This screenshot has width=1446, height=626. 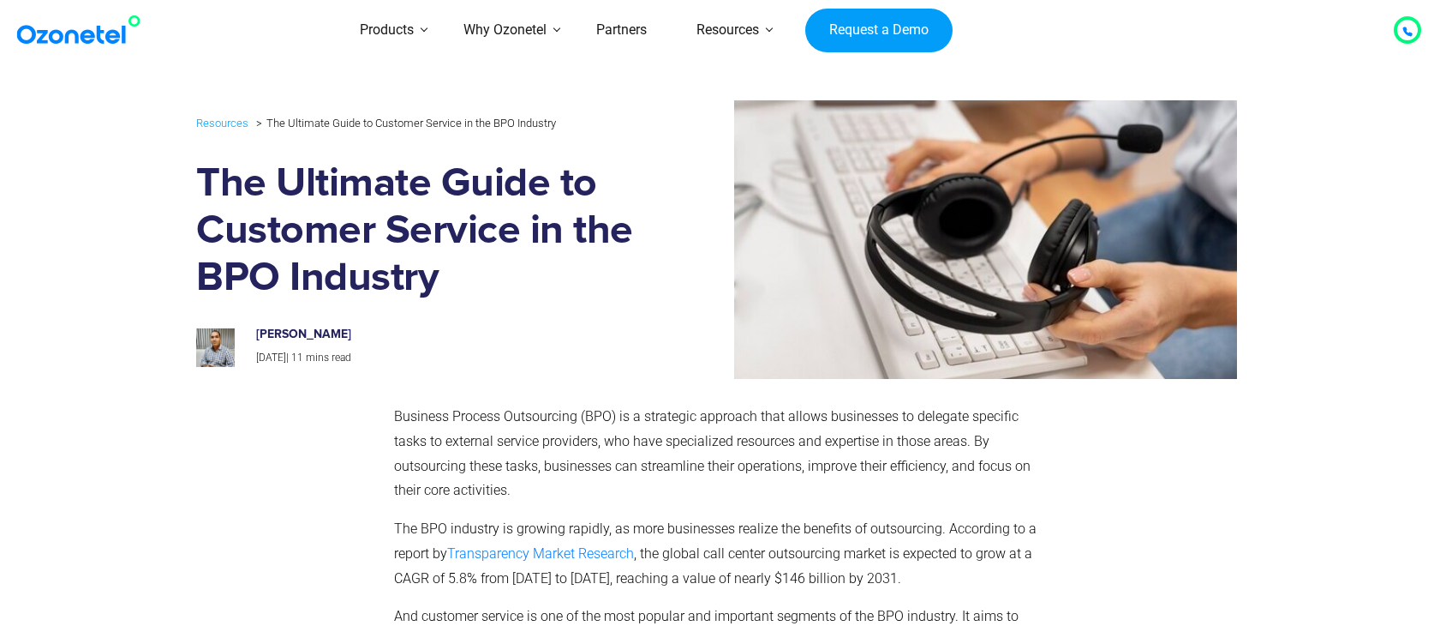 I want to click on h1: The Ultimate Guide to Customer Service in the BPO Industry, so click(x=416, y=231).